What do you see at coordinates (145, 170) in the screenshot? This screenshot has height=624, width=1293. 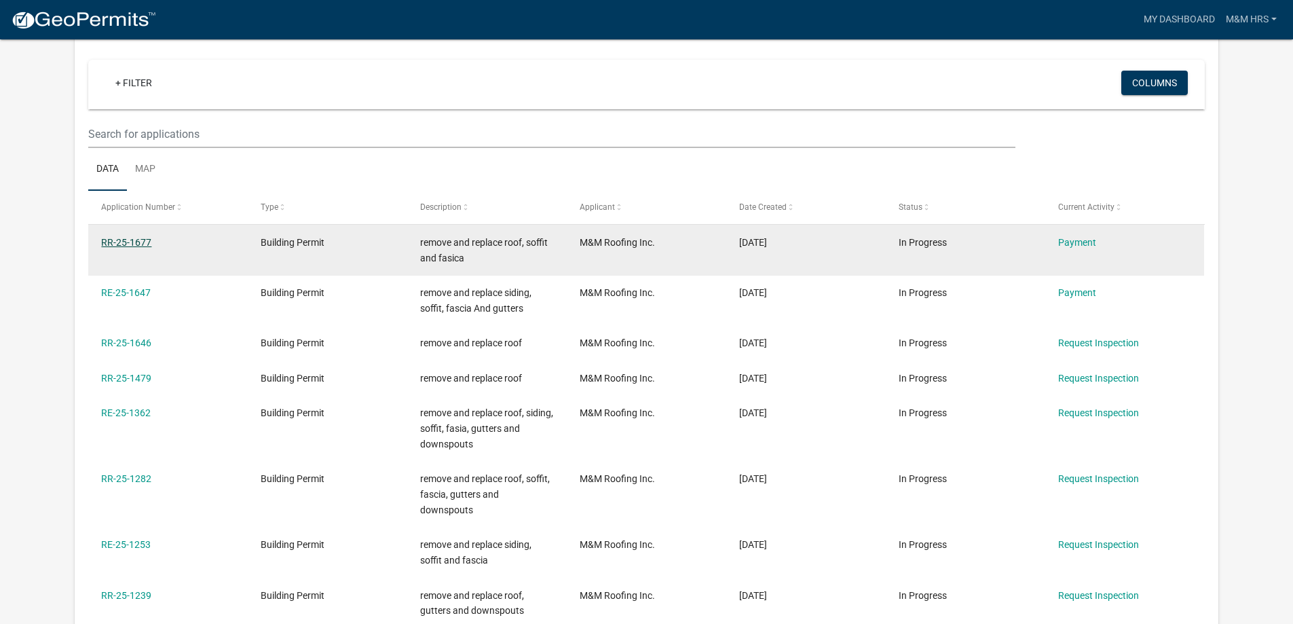 I see `a: Map` at bounding box center [145, 170].